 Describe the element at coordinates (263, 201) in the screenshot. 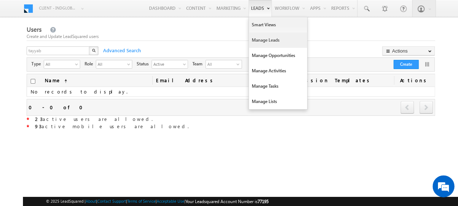

I see `span: 77195` at that location.